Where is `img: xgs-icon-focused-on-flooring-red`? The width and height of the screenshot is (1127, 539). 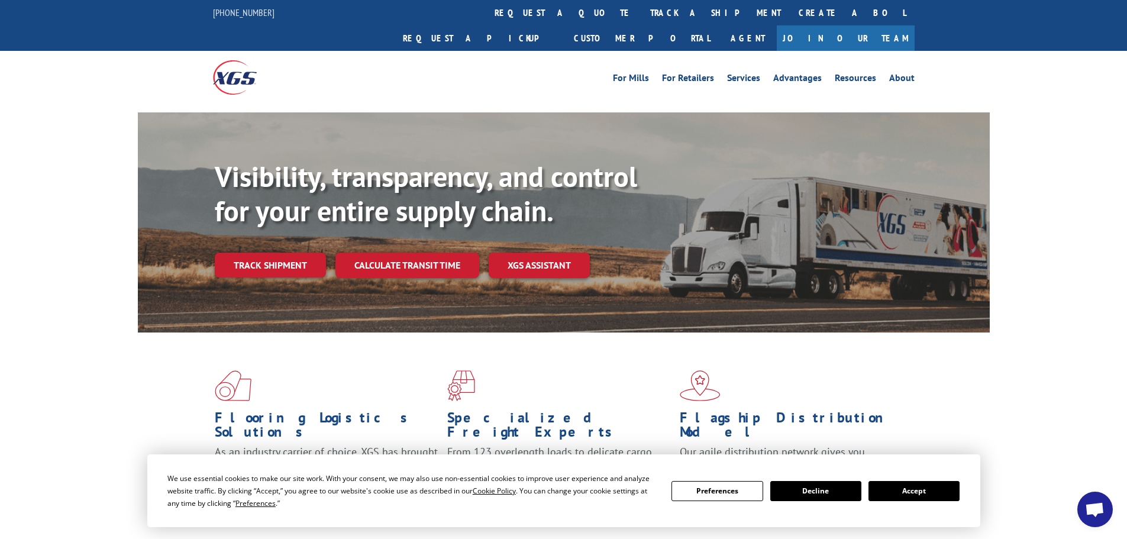
img: xgs-icon-focused-on-flooring-red is located at coordinates (461, 386).